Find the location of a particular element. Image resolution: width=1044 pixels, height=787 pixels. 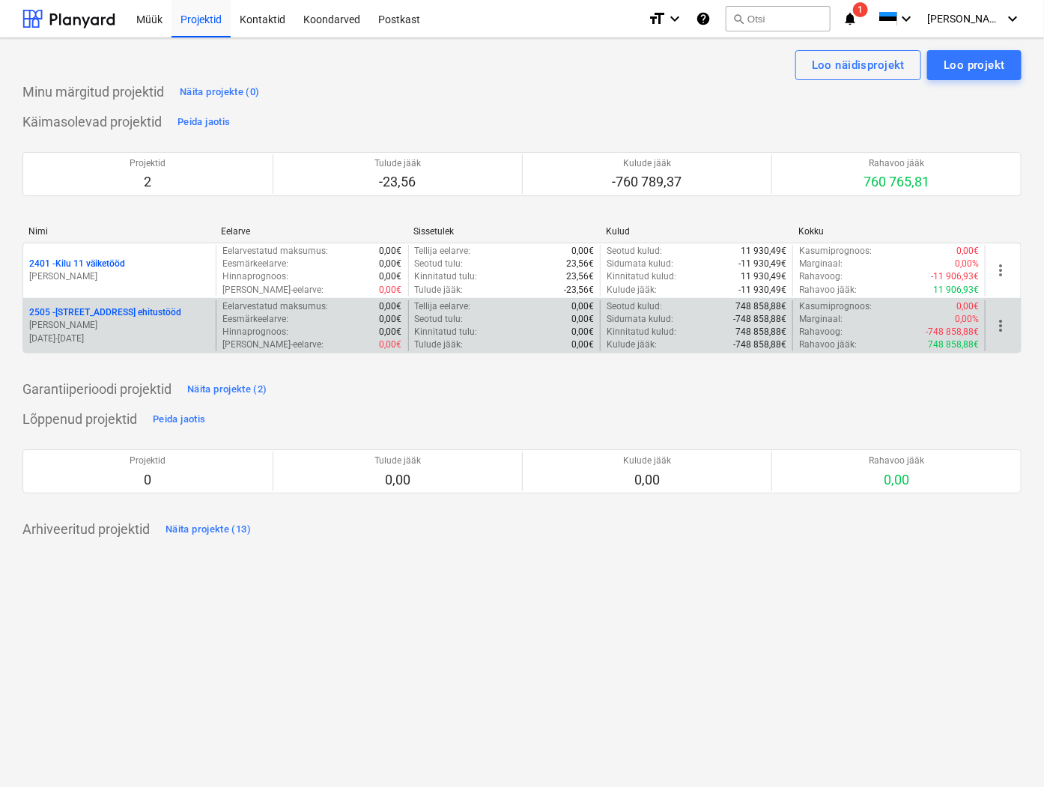

i: format_size is located at coordinates (657, 19).